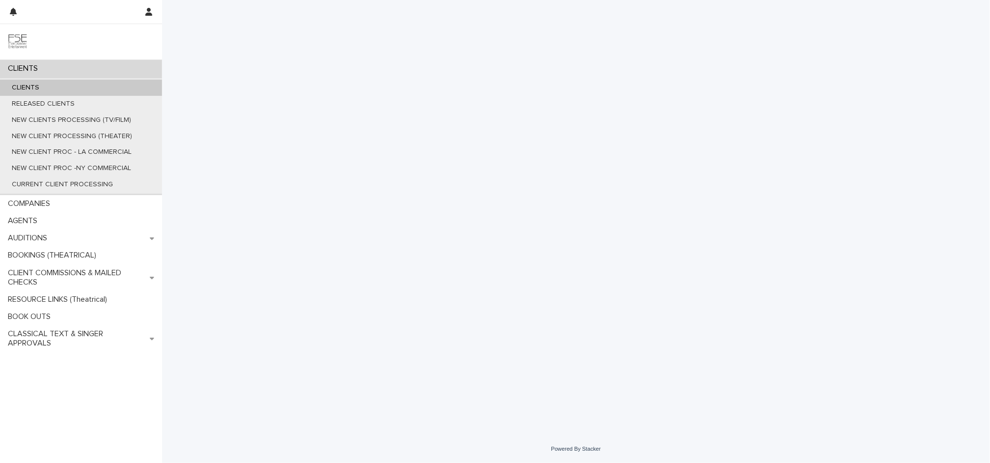  What do you see at coordinates (71, 120) in the screenshot?
I see `p: NEW CLIENTS PROCESSING (TV/FILM)` at bounding box center [71, 120].